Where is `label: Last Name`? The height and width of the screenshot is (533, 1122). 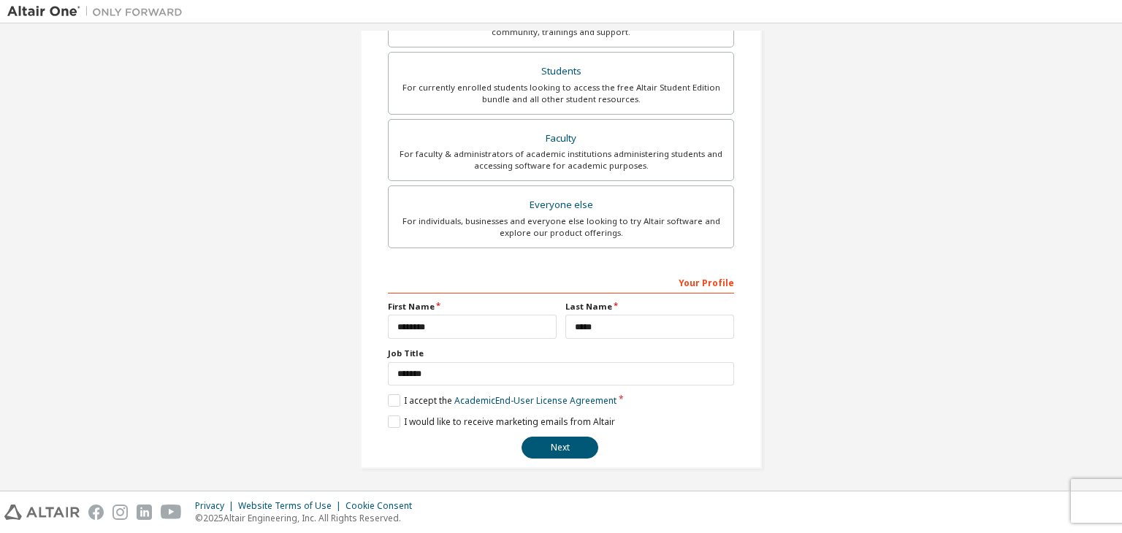 label: Last Name is located at coordinates (650, 307).